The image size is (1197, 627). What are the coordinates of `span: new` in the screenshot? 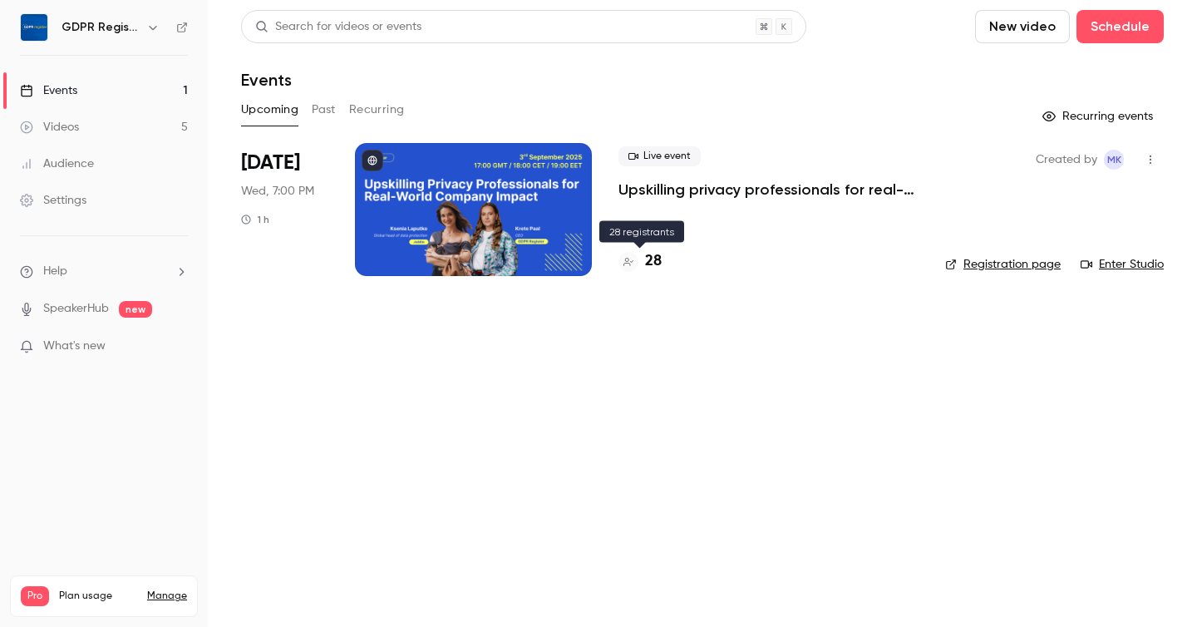 It's located at (136, 309).